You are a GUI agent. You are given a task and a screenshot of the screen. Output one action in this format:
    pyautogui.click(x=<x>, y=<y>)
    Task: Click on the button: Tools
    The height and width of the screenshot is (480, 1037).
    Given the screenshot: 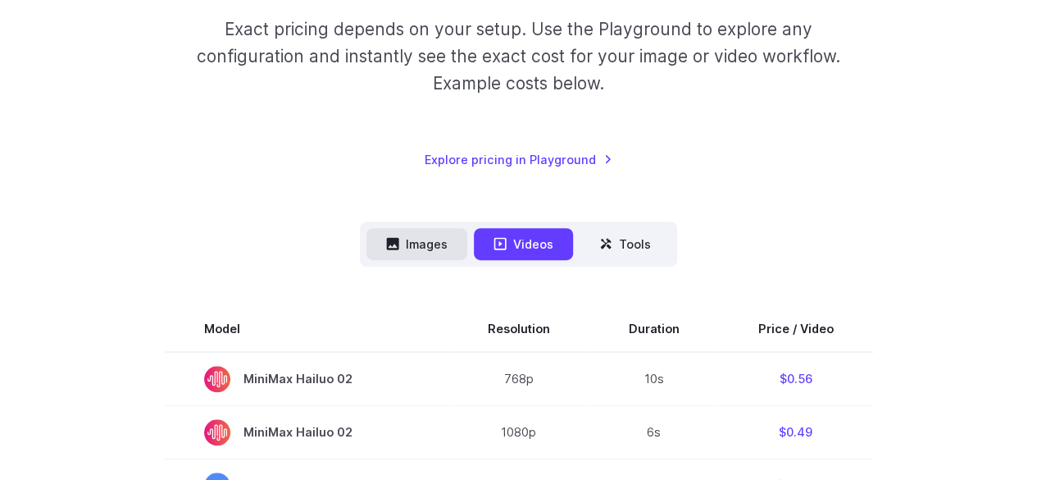 What is the action you would take?
    pyautogui.click(x=625, y=244)
    